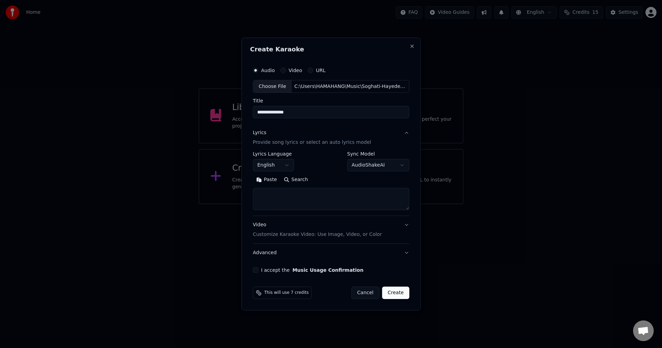 The width and height of the screenshot is (662, 348). What do you see at coordinates (331, 230) in the screenshot?
I see `button: VideoCustomize Karaoke Video: Use Image, Video, or Color` at bounding box center [331, 230].